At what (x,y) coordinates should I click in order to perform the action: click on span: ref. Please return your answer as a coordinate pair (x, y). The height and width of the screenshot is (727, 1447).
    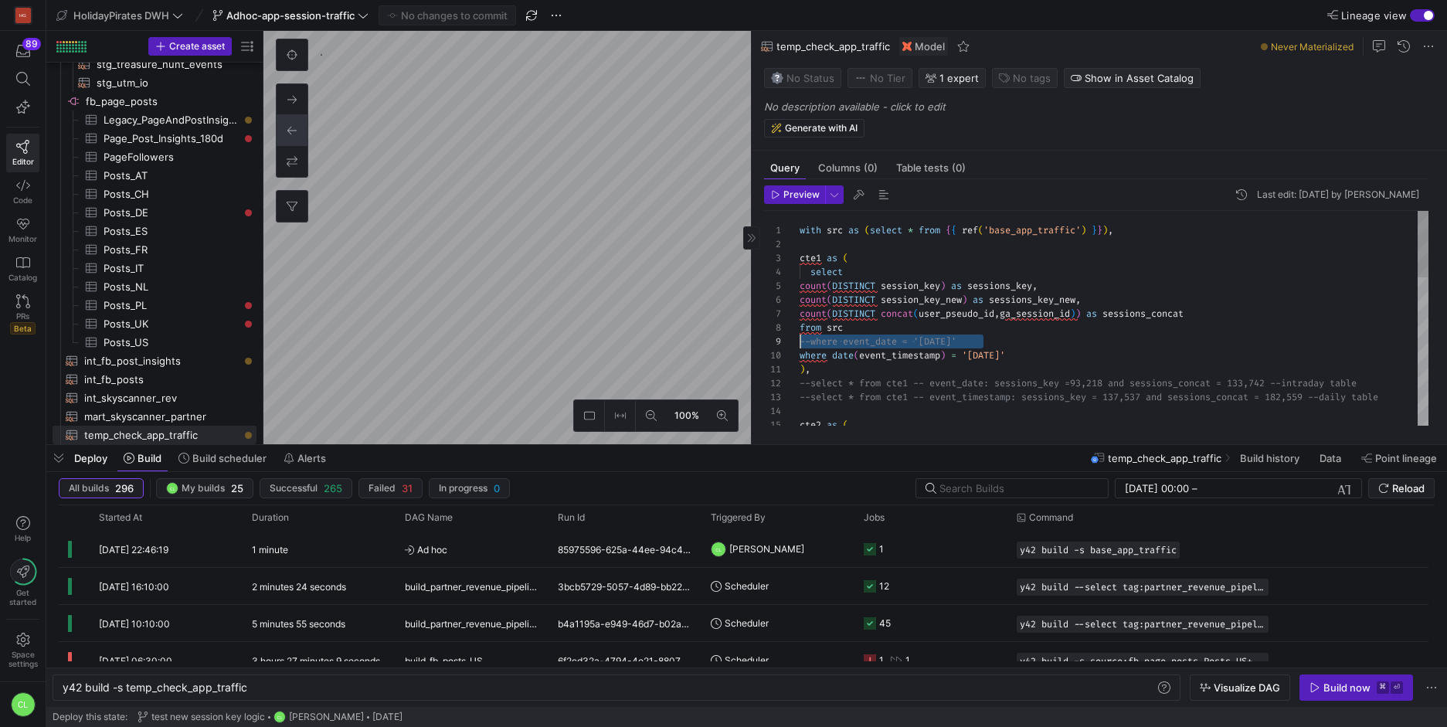
    Looking at the image, I should click on (970, 230).